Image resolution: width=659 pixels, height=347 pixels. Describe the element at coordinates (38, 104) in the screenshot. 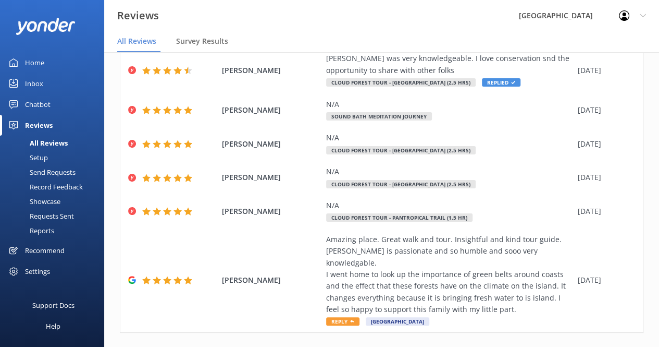

I see `div: Chatbot` at that location.